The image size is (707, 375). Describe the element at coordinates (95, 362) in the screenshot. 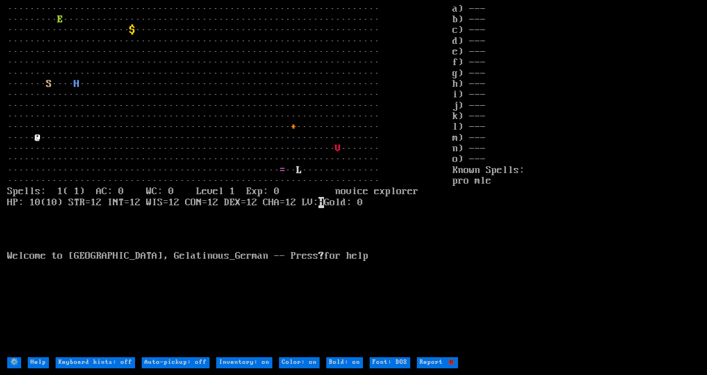

I see `input: Keyboard hints: off` at that location.